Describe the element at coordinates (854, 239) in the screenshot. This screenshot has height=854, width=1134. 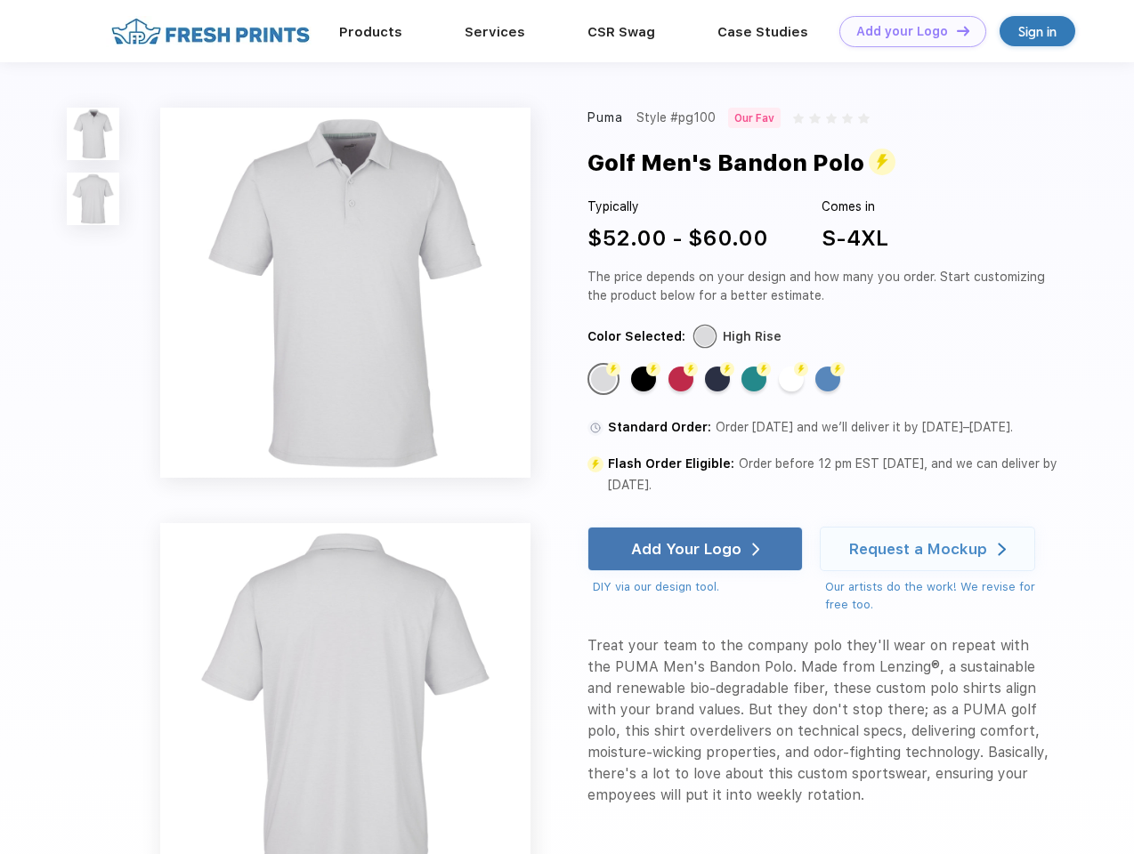
I see `div: S-4XL` at that location.